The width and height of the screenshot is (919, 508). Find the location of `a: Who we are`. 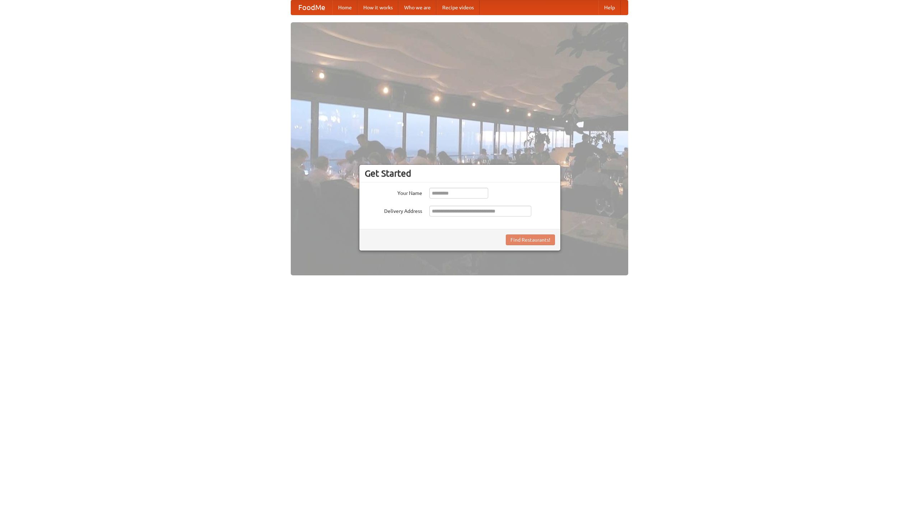

a: Who we are is located at coordinates (418, 8).